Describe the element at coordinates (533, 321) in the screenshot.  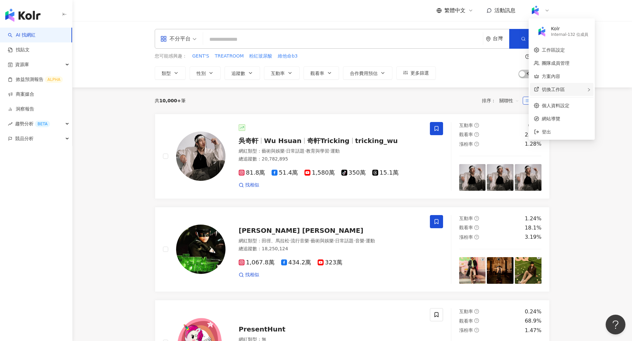
I see `div: 68.9%` at that location.